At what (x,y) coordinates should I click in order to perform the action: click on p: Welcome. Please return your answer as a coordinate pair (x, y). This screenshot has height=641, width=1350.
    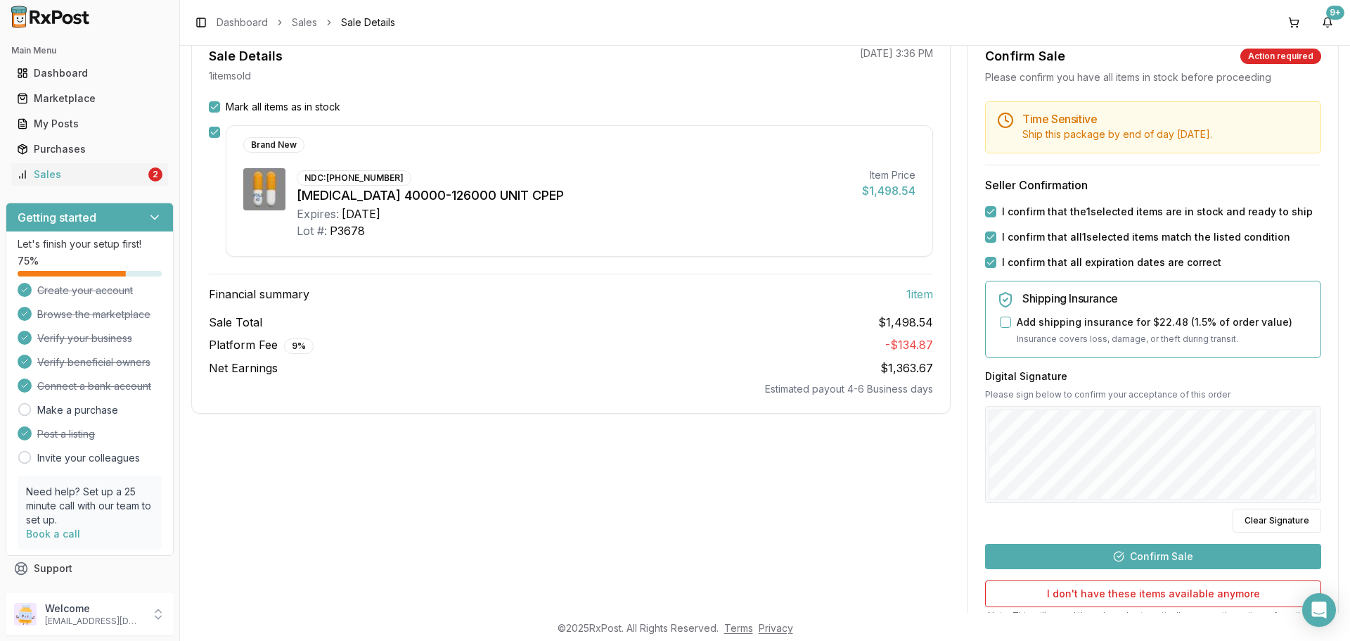
    Looking at the image, I should click on (94, 608).